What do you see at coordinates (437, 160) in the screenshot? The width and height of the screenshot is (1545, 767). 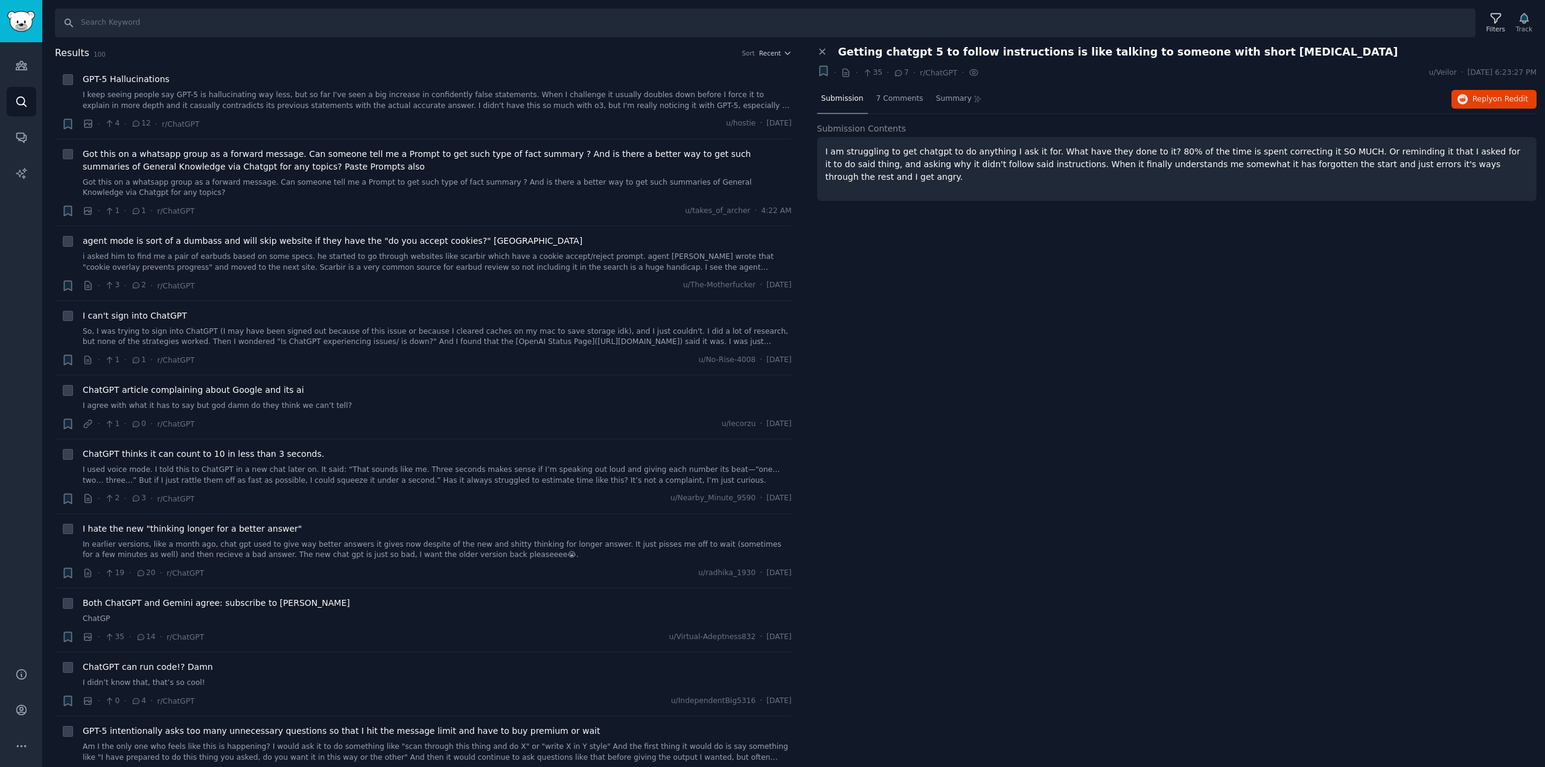 I see `span: Got this on a whatsapp group as a forward message. Can someone tell me a Prompt to get such type ...` at bounding box center [437, 160].